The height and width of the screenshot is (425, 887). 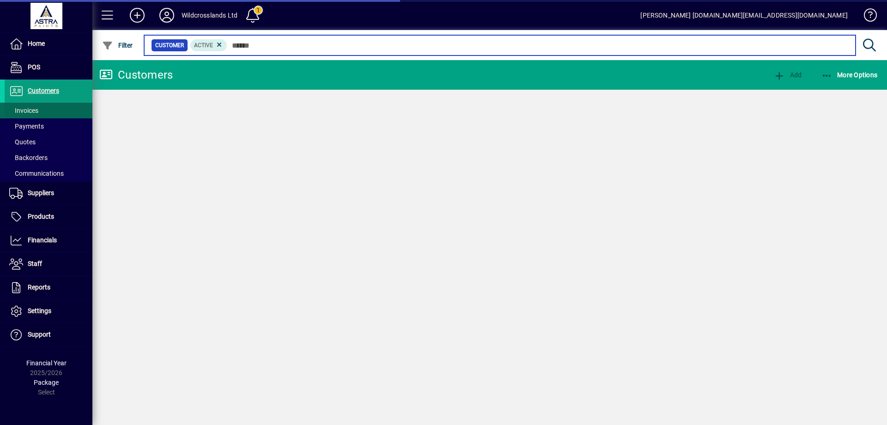 I want to click on span: Add, so click(x=788, y=75).